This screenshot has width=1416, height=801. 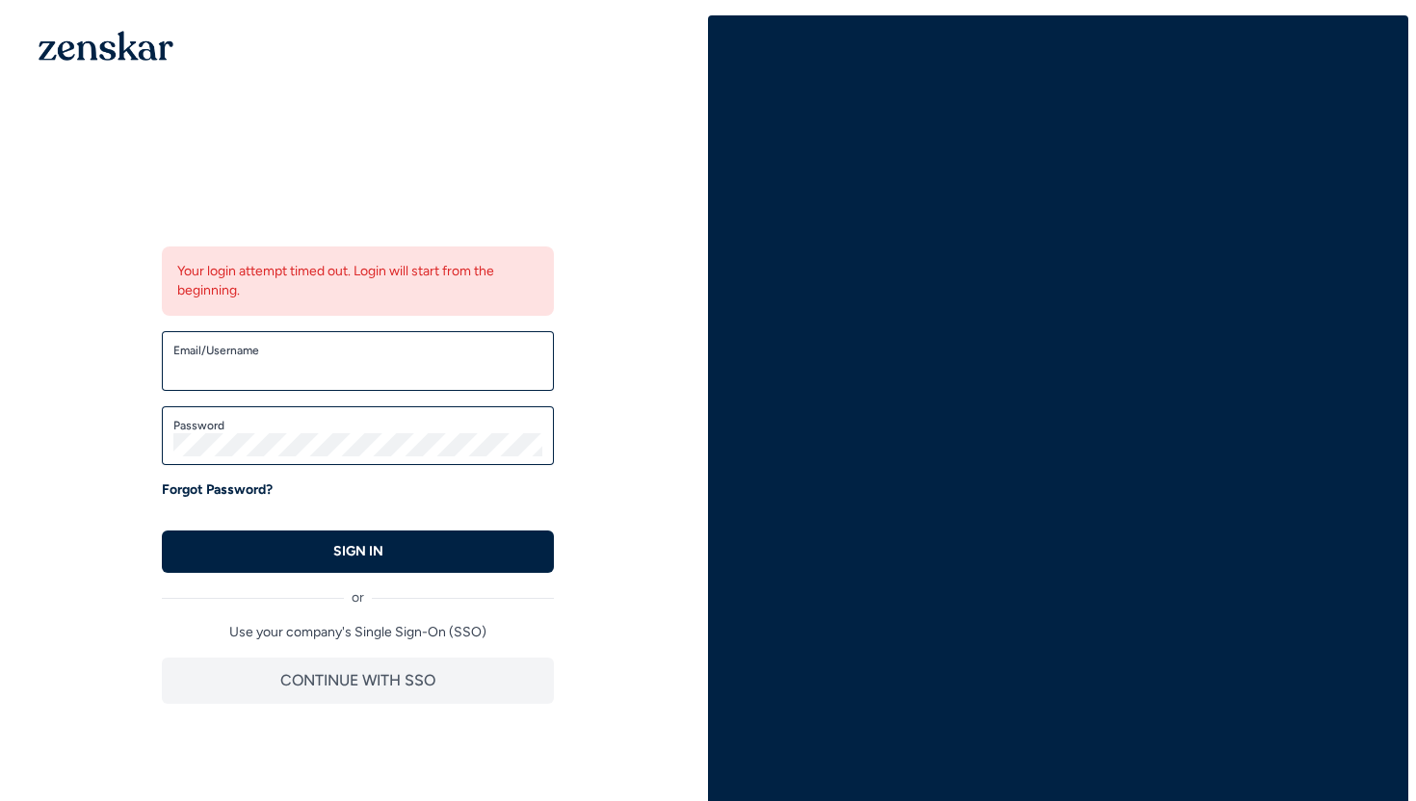 I want to click on img: 1OGAJ2xQqyY4LXKgY66KYq0eOWRCkrZdAb3gUhuVAqdWPZE9SRJmCz+oDMSn4zDLXe31Ii730ItAGKgCKgCCgCikA4Av8PJUP..., so click(x=106, y=45).